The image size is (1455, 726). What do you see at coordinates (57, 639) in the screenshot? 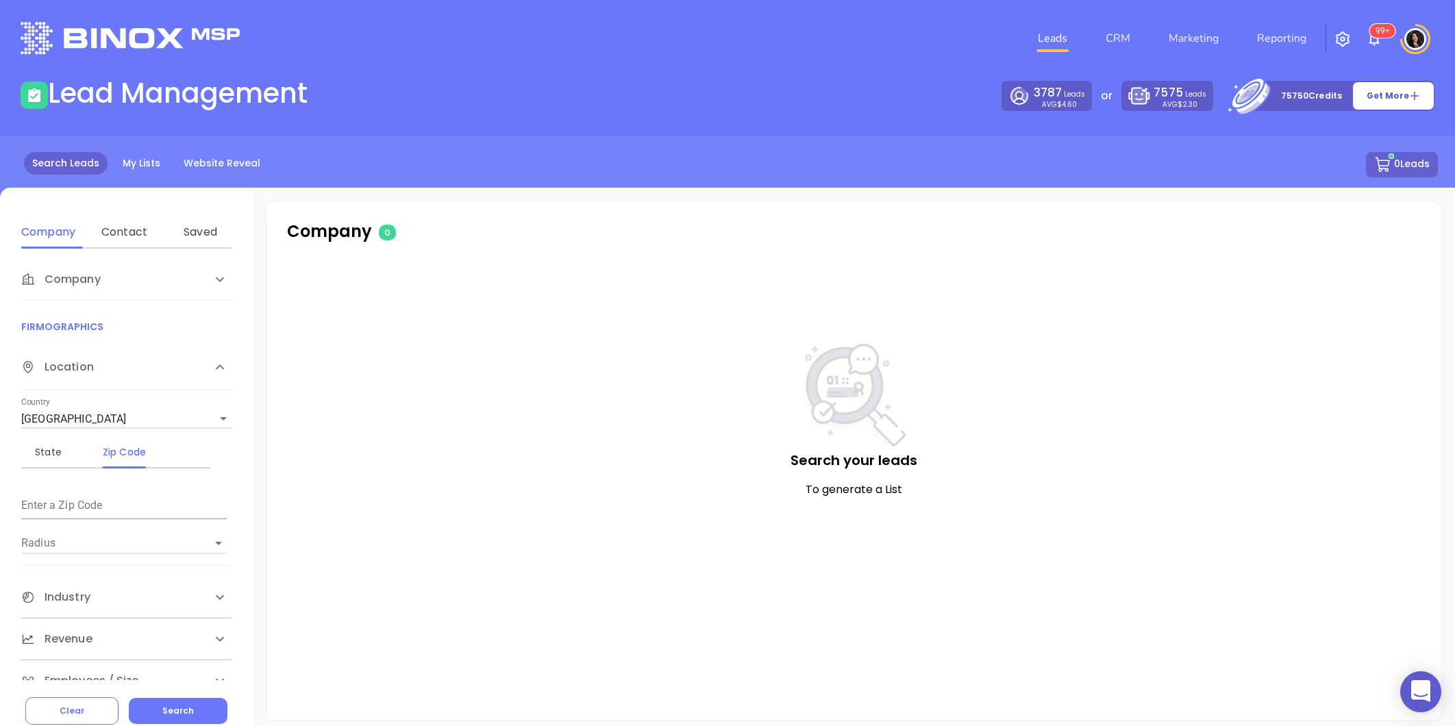
I see `span: Revenue` at bounding box center [57, 639].